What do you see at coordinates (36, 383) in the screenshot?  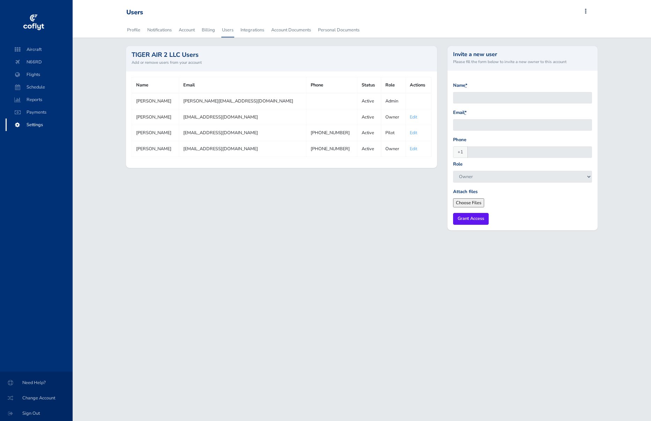 I see `span: Need Help?` at bounding box center [36, 383].